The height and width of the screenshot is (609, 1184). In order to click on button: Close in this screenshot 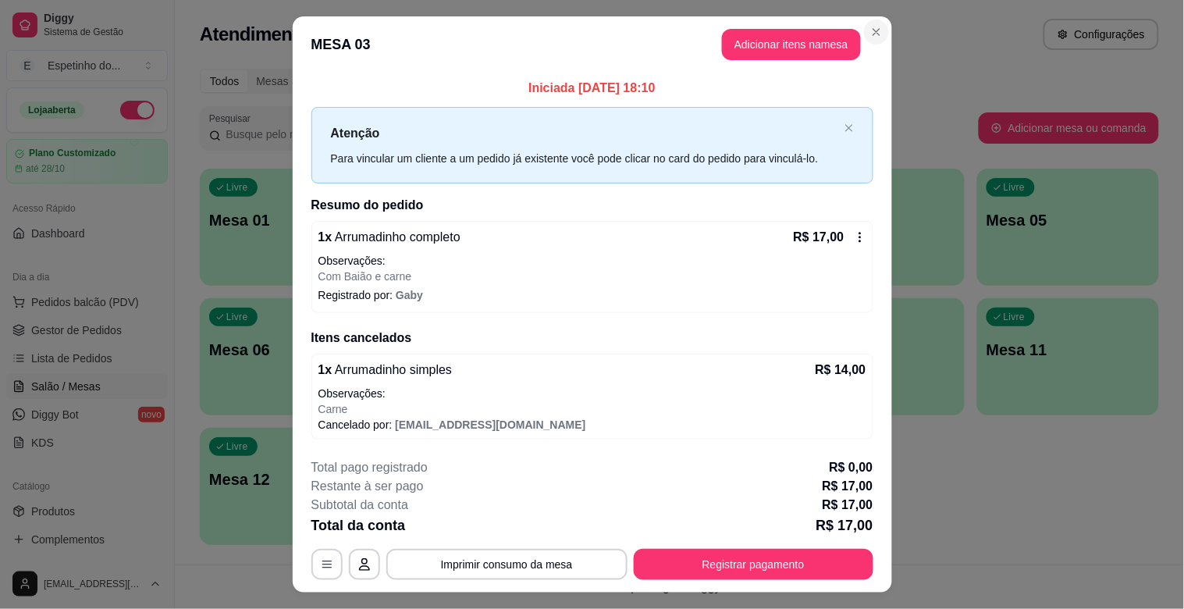, I will do `click(877, 32)`.